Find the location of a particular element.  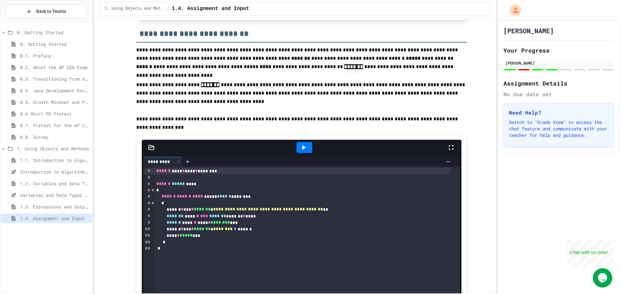

span: 0: Getting Started is located at coordinates (53, 32).